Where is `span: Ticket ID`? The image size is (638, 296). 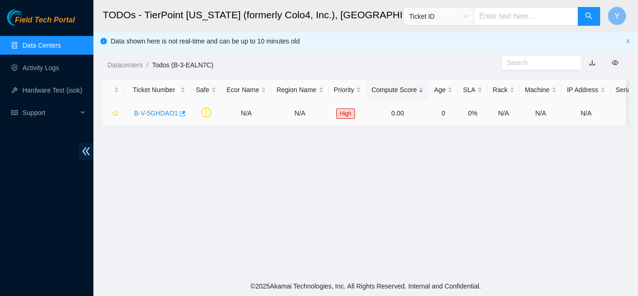
span: Ticket ID is located at coordinates (438, 16).